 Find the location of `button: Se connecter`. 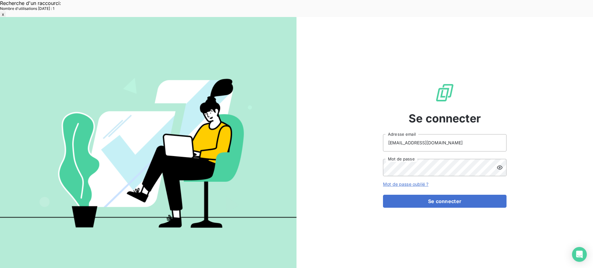

button: Se connecter is located at coordinates (445, 201).